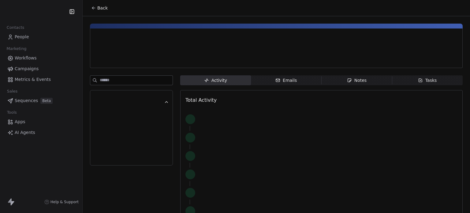 This screenshot has width=470, height=213. What do you see at coordinates (15, 28) in the screenshot?
I see `span: Contacts` at bounding box center [15, 28].